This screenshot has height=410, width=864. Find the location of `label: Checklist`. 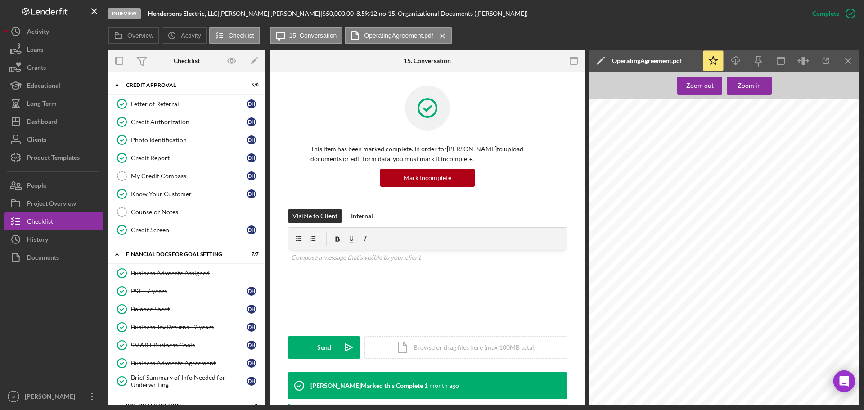

label: Checklist is located at coordinates (241, 36).